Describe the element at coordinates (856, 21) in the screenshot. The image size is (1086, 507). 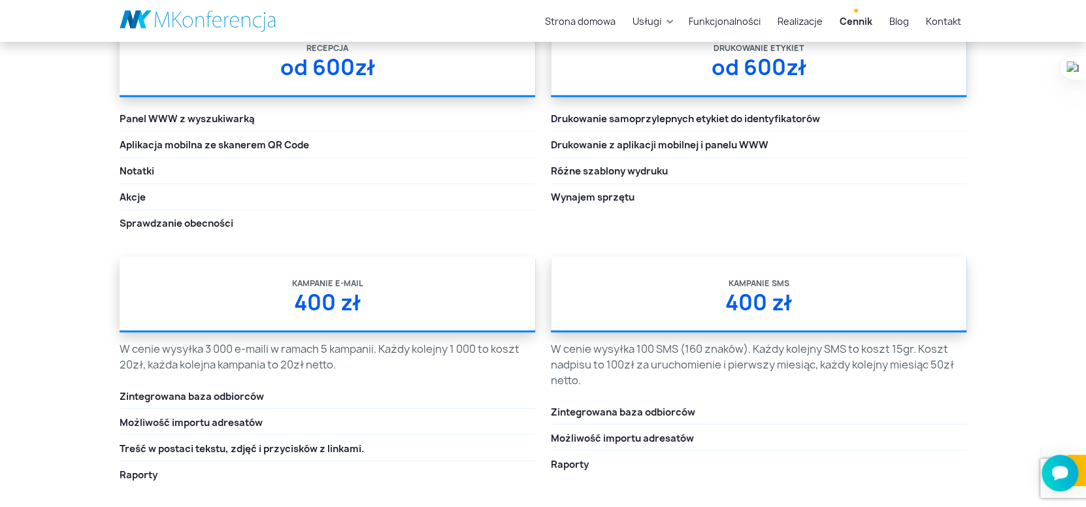
I see `a: Cennik` at that location.